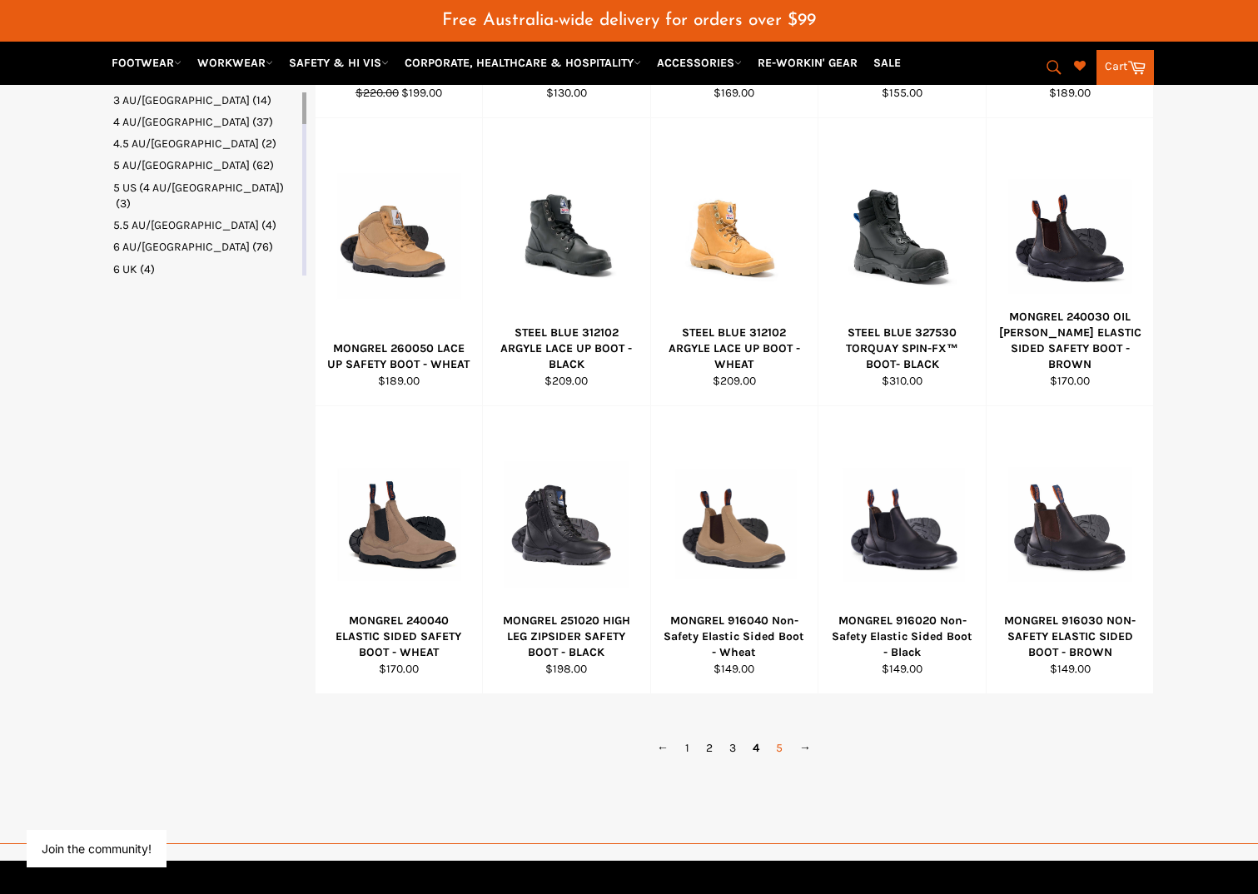 The image size is (1258, 894). What do you see at coordinates (262, 246) in the screenshot?
I see `span: (76)` at bounding box center [262, 246].